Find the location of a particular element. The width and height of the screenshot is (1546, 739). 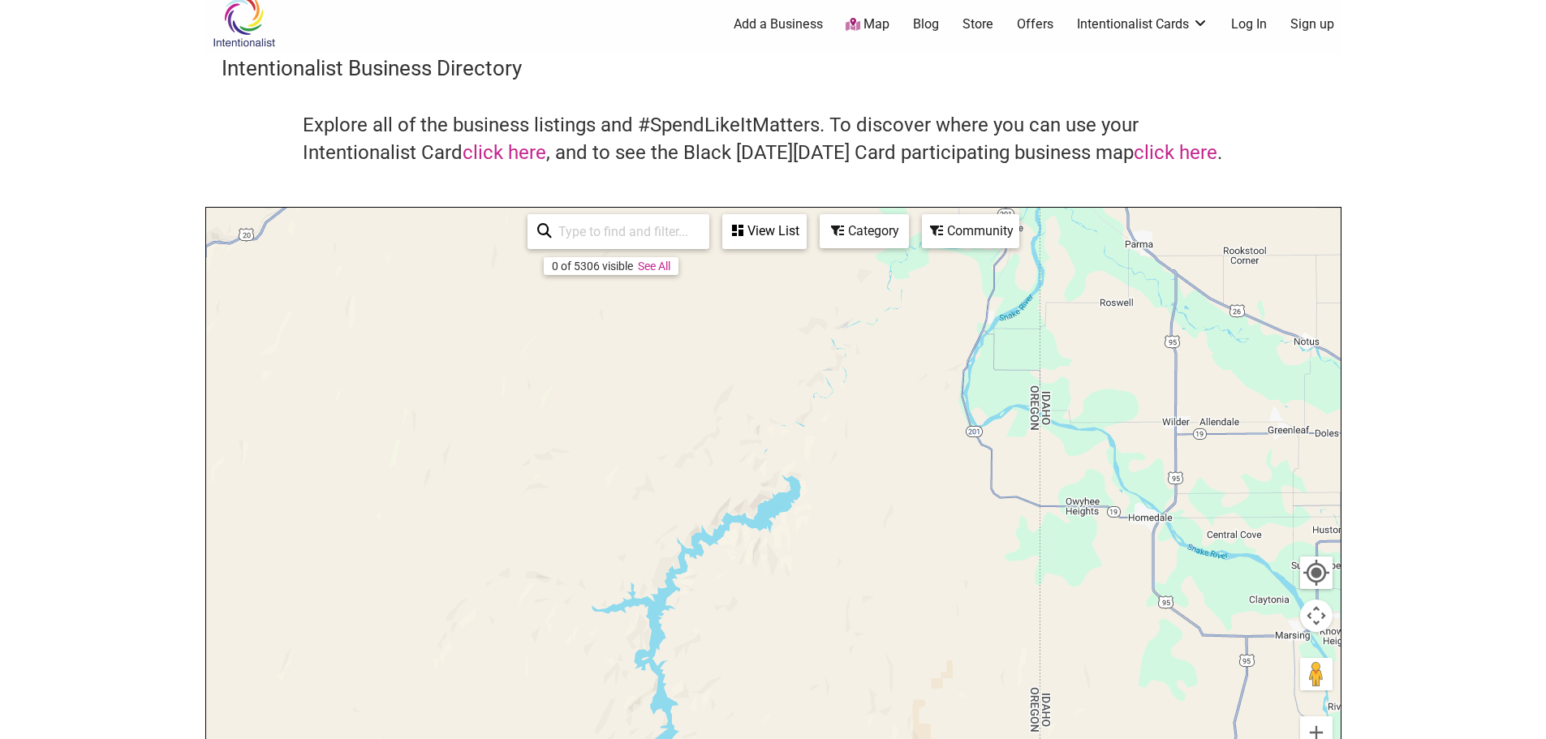

a: See All is located at coordinates (654, 266).